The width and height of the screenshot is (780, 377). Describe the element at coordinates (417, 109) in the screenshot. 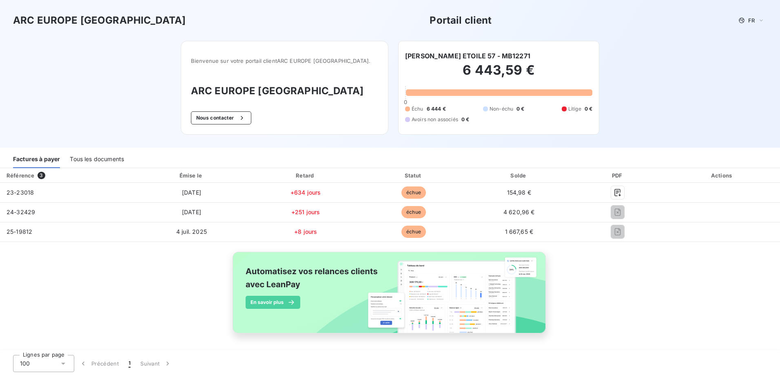

I see `span: Échu` at that location.